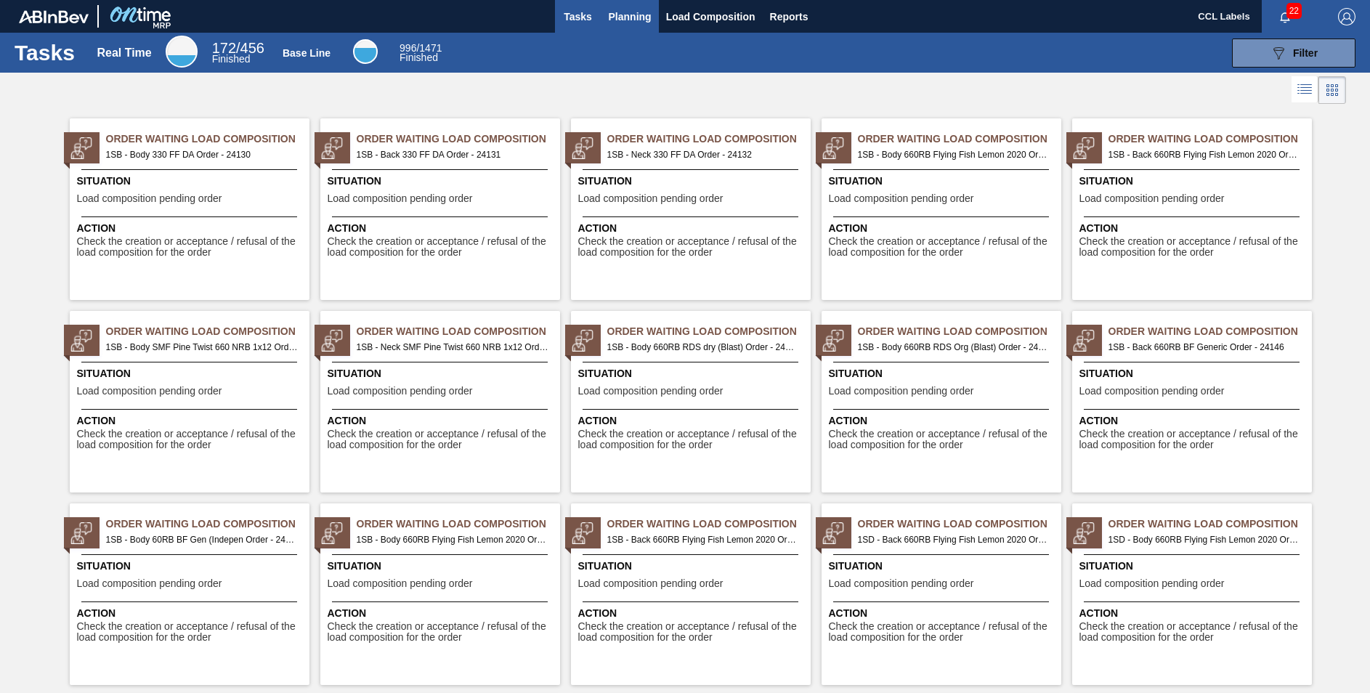 The height and width of the screenshot is (693, 1370). What do you see at coordinates (954, 347) in the screenshot?
I see `span: 1SB - Body 660RB RDS Org (Blast) Order - 24144` at bounding box center [954, 347].